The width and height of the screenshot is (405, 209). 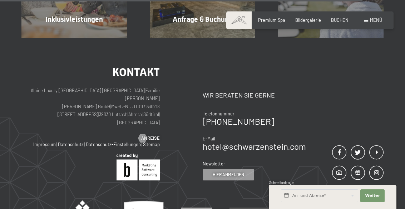 What do you see at coordinates (308, 20) in the screenshot?
I see `span: Bildergalerie` at bounding box center [308, 20].